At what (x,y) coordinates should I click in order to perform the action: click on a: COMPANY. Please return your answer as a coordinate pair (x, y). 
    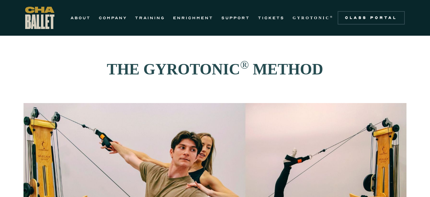
    Looking at the image, I should click on (113, 18).